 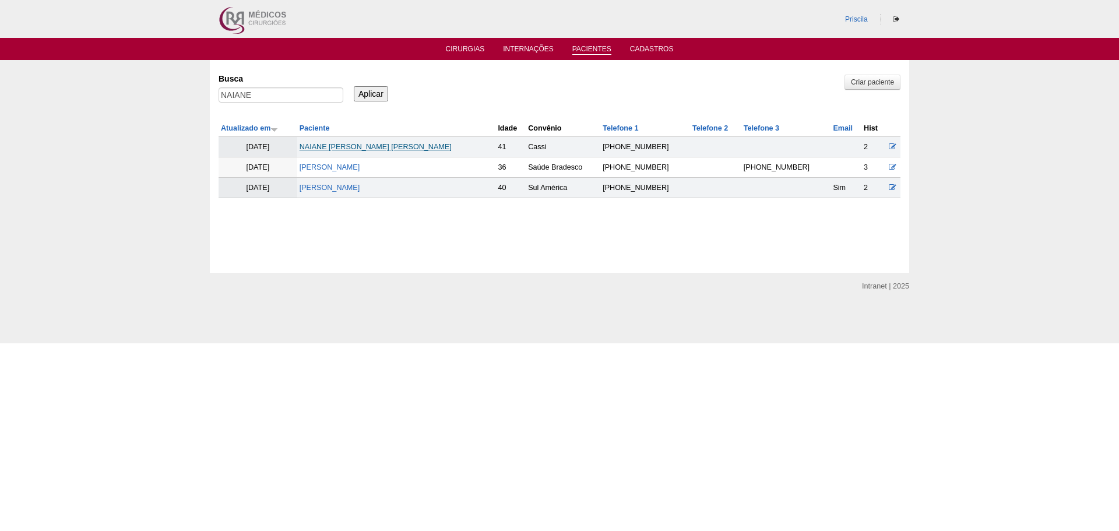 I want to click on th: Hist, so click(x=873, y=128).